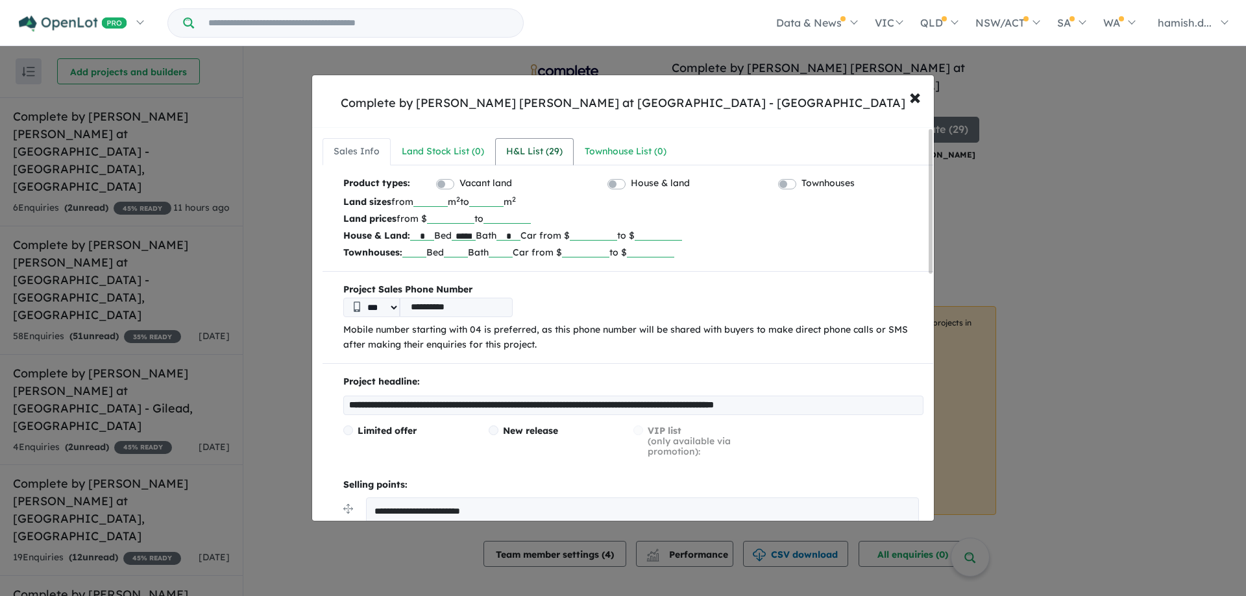 This screenshot has width=1246, height=596. Describe the element at coordinates (358, 23) in the screenshot. I see `input: Try estate name, suburb, builder or developer` at that location.